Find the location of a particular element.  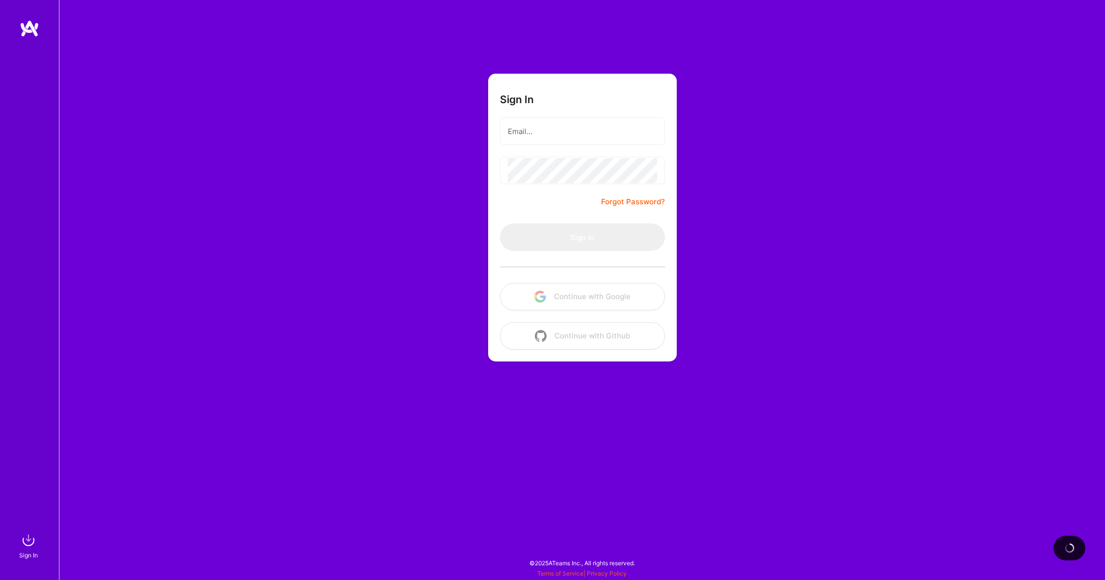

a: Terms of Service is located at coordinates (560, 573).